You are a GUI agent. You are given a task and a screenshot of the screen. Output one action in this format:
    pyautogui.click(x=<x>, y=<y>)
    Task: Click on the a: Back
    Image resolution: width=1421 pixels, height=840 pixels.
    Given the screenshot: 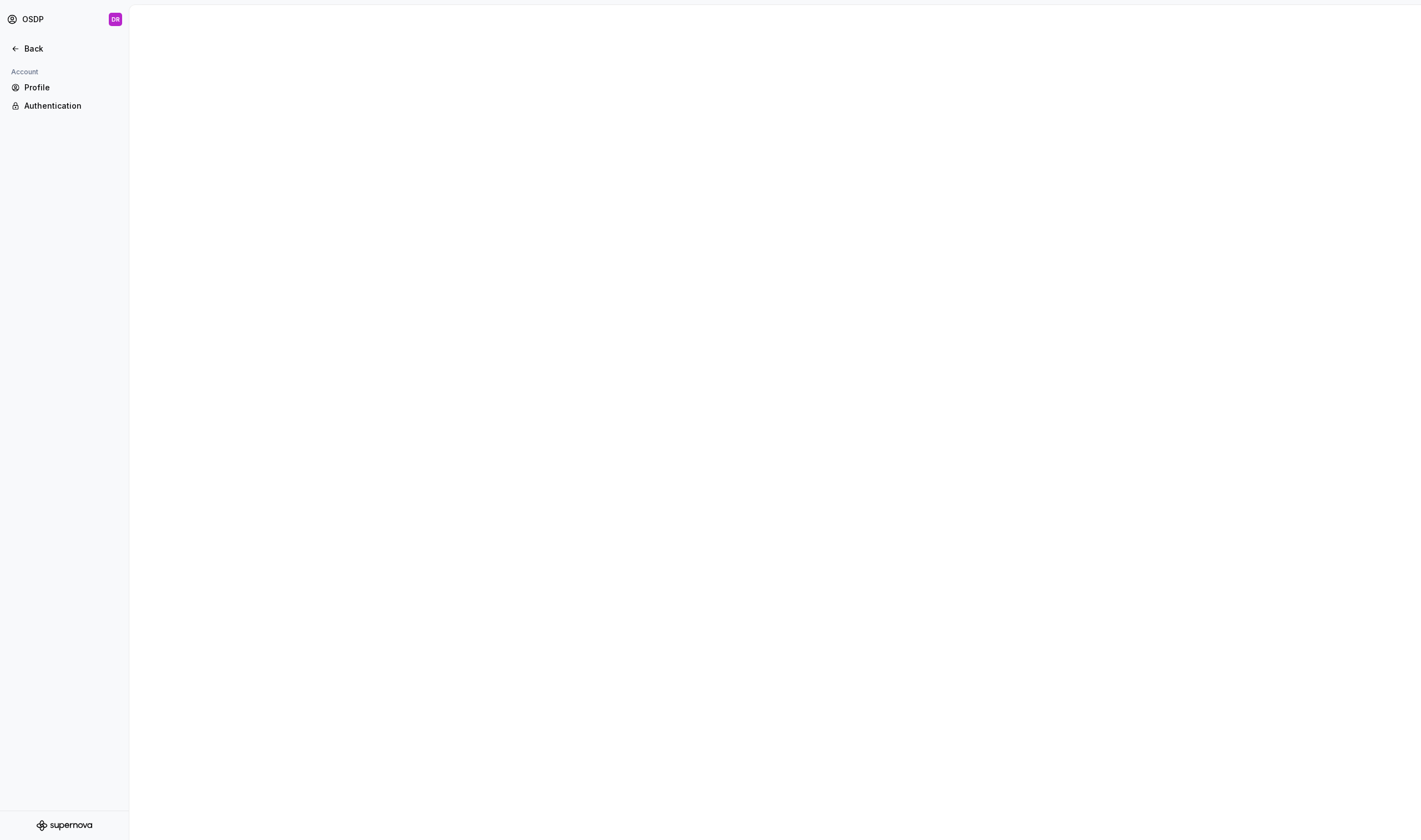 What is the action you would take?
    pyautogui.click(x=64, y=49)
    